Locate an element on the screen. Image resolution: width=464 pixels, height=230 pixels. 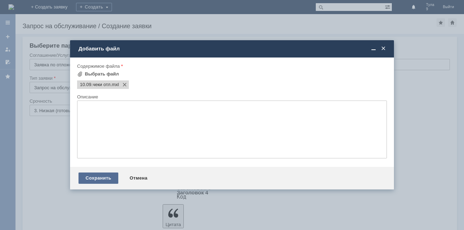
div: Добавить файл is located at coordinates (233, 49).